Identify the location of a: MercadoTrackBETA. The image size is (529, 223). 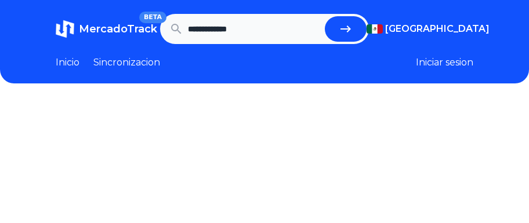
(106, 29).